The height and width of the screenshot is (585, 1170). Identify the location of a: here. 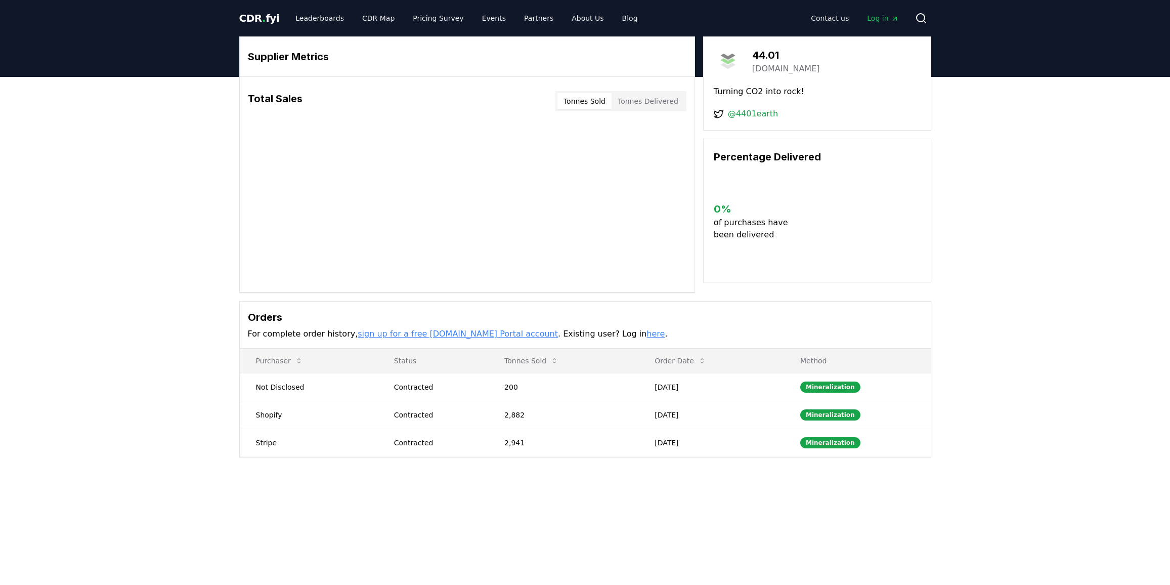
(655, 333).